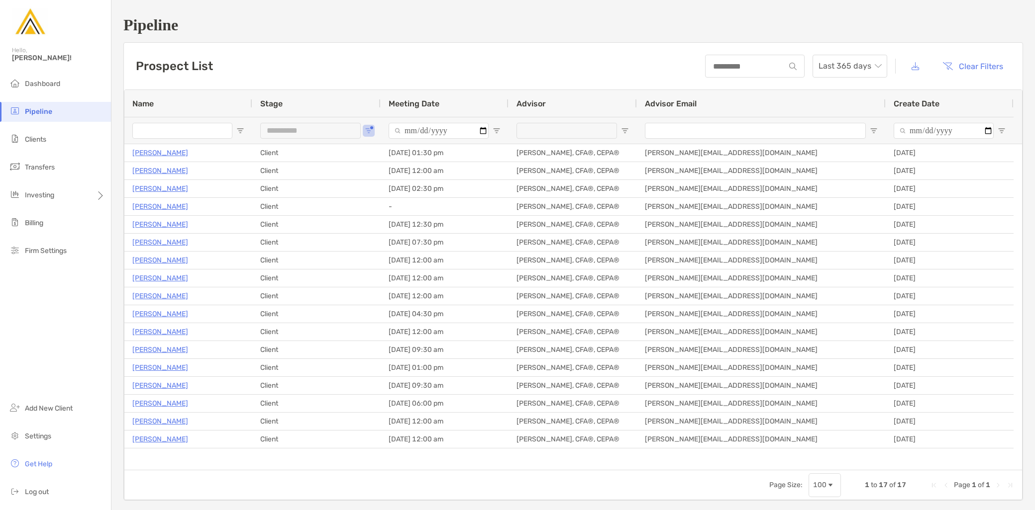 This screenshot has height=510, width=1035. Describe the element at coordinates (883, 485) in the screenshot. I see `span: 17` at that location.